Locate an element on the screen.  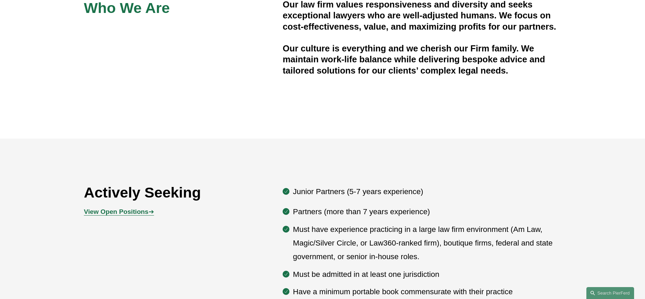
a: View Open Positions➔ is located at coordinates (119, 212).